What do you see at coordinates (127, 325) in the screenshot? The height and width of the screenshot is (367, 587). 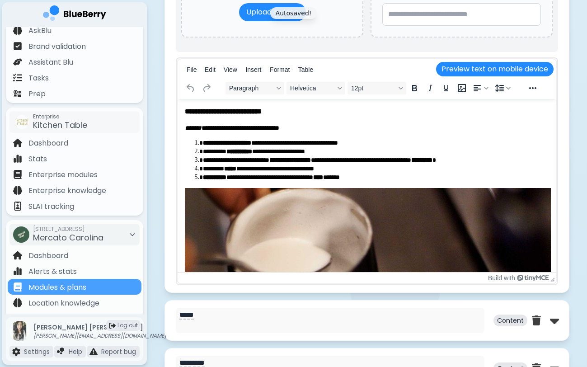 I see `span: Log out` at bounding box center [127, 325].